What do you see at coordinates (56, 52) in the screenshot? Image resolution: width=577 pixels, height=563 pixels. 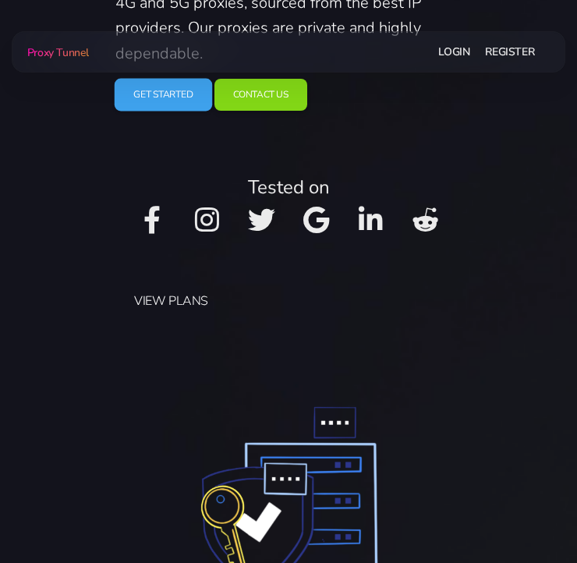 I see `a: Proxy Tunnel` at bounding box center [56, 52].